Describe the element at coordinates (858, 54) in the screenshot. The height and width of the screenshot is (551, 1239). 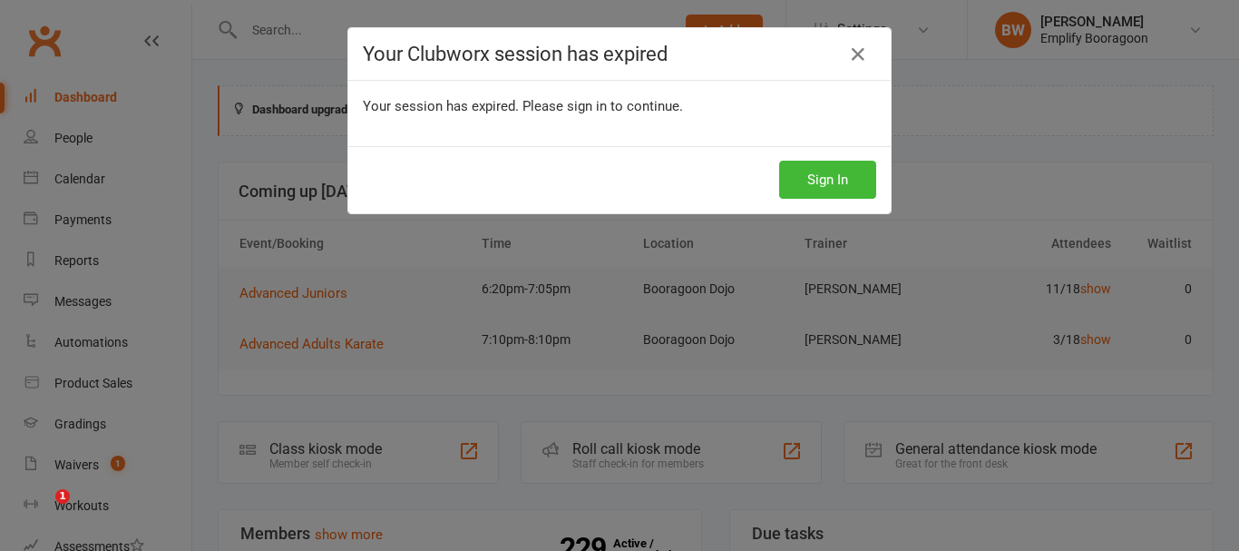
I see `a: Close` at that location.